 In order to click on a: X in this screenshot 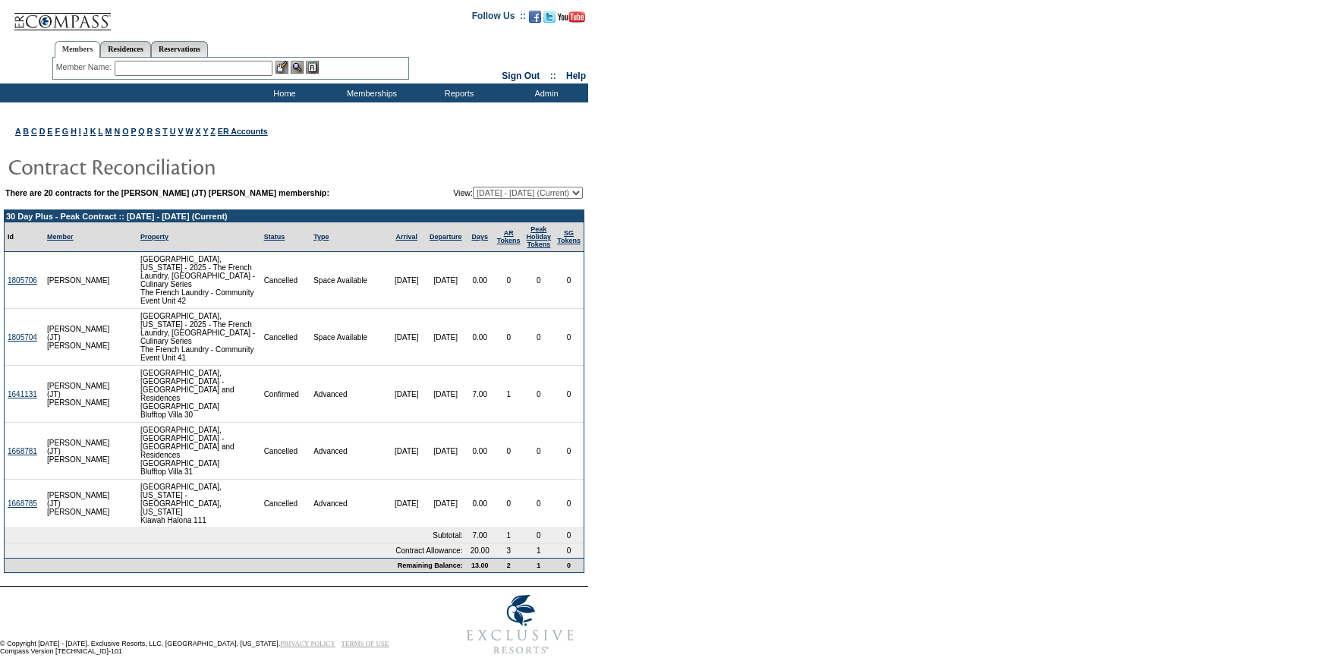, I will do `click(198, 131)`.